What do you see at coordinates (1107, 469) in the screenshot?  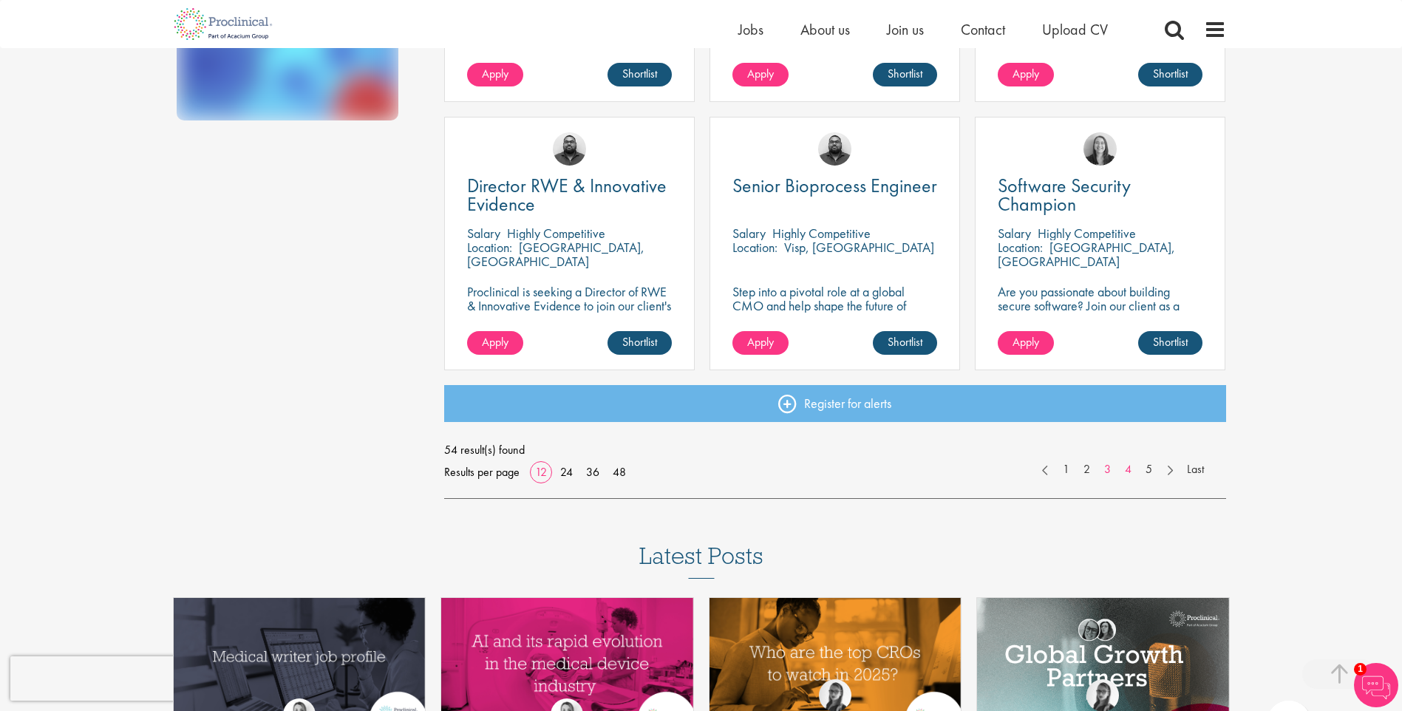 I see `a: 3` at bounding box center [1107, 469].